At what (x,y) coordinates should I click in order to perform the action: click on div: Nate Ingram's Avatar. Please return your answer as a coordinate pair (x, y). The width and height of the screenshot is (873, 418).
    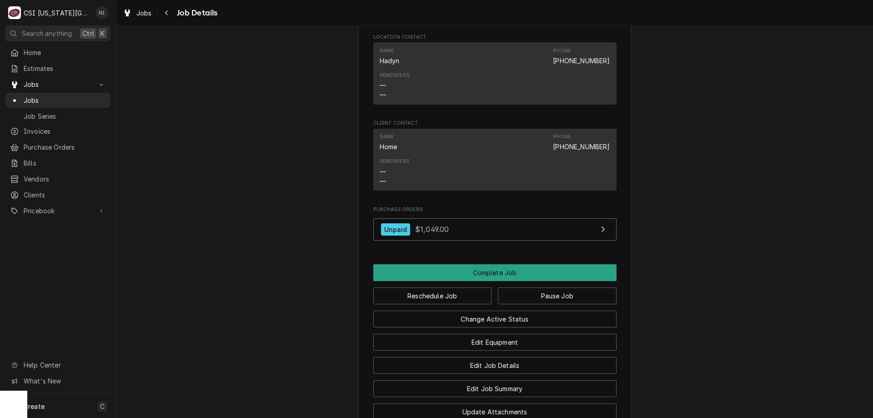
    Looking at the image, I should click on (102, 13).